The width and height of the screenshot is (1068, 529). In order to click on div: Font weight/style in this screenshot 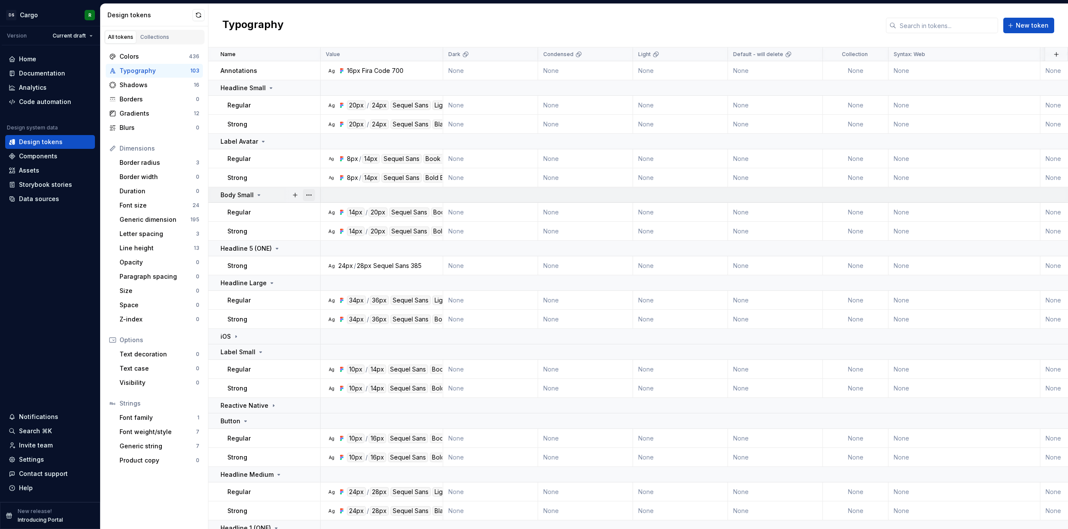, I will do `click(158, 432)`.